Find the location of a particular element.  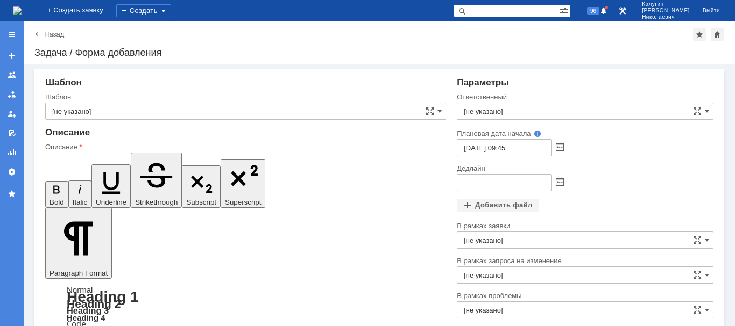

div: Ответственный is located at coordinates (584, 97).